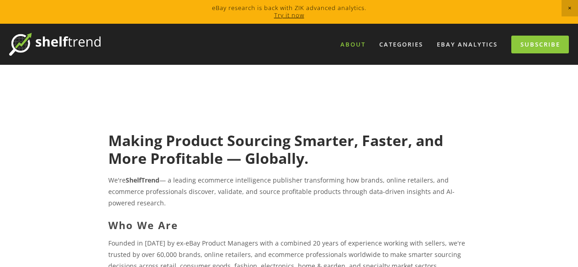 The width and height of the screenshot is (578, 267). What do you see at coordinates (55, 44) in the screenshot?
I see `img: ShelfTrend` at bounding box center [55, 44].